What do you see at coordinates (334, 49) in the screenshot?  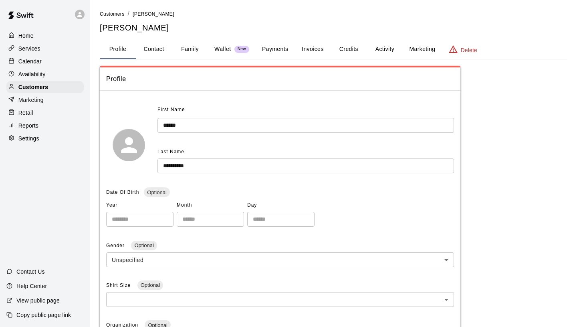 I see `div: basic tabs example` at bounding box center [334, 49].